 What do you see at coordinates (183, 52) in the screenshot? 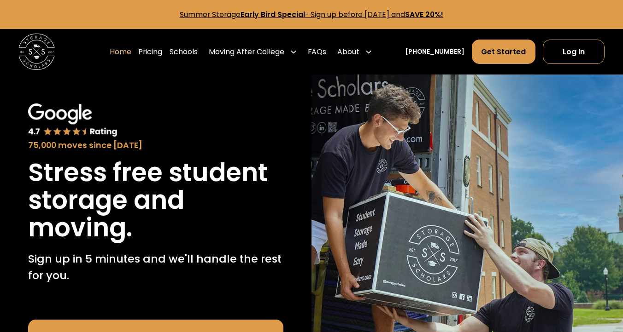
I see `a: Schools` at bounding box center [183, 52].